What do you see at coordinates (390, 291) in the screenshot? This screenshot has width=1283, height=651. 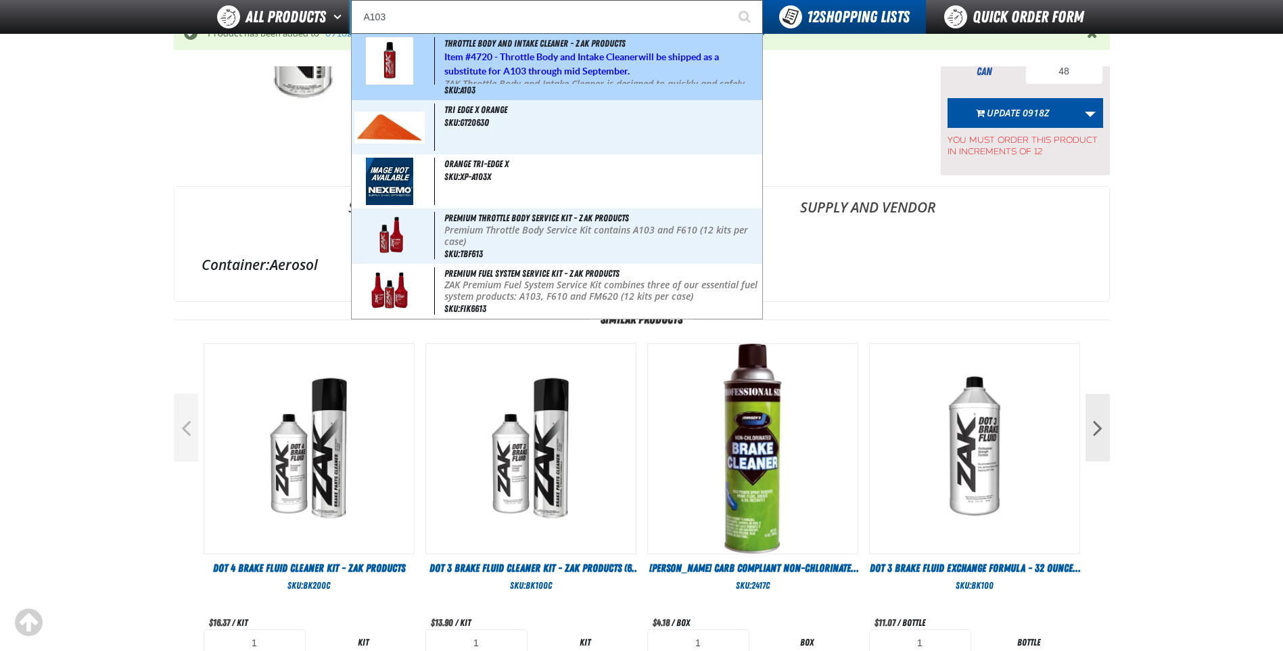 I see `img: 5b1158c140220172290161-fik6613_wo_nascar.png` at bounding box center [390, 291].